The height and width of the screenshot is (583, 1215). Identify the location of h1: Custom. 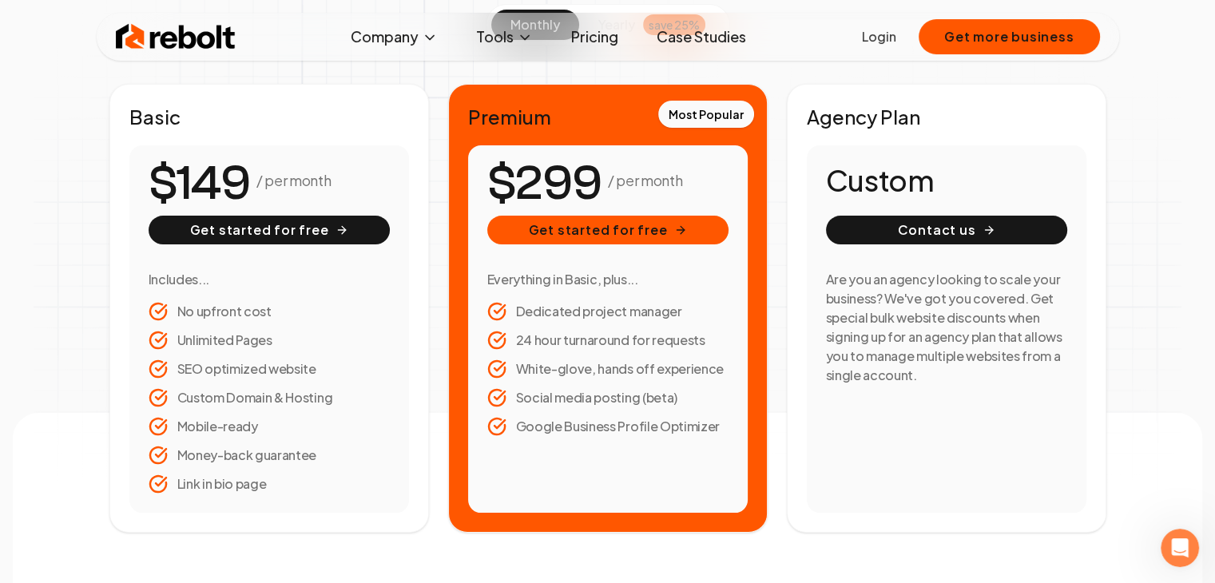
(946, 181).